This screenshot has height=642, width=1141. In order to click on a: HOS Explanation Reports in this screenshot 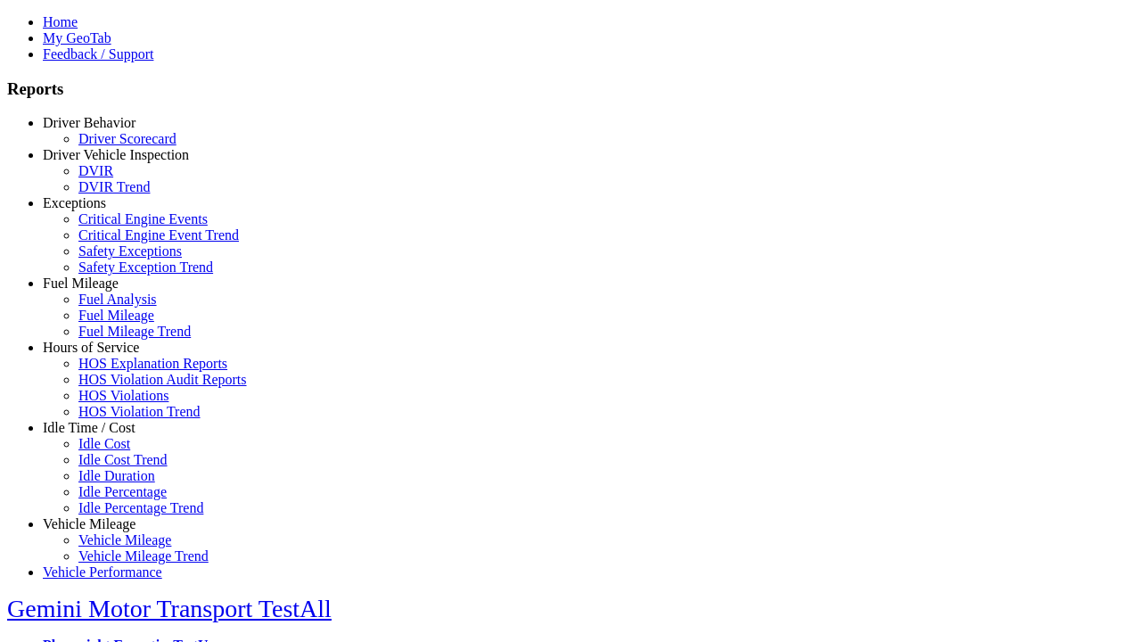, I will do `click(152, 363)`.